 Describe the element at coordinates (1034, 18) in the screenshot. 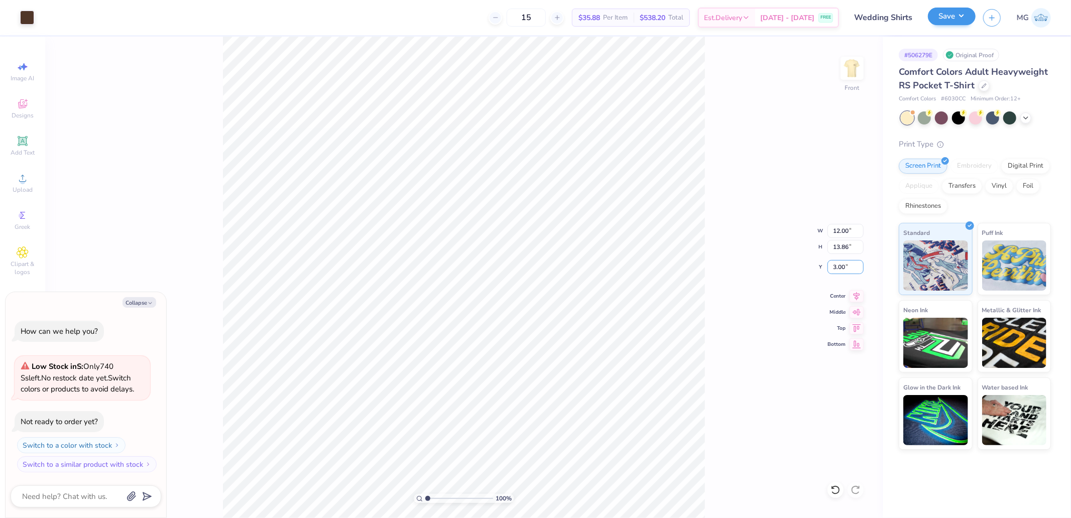

I see `a: MG` at that location.